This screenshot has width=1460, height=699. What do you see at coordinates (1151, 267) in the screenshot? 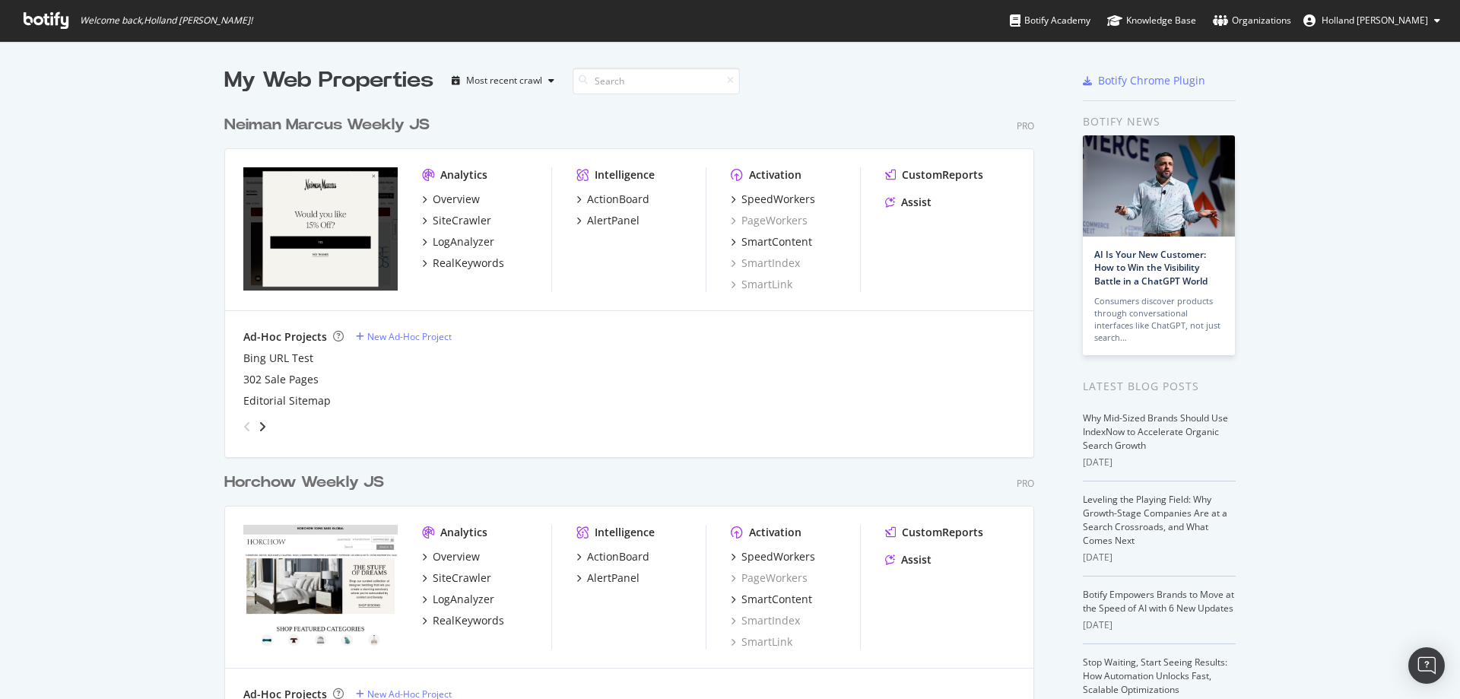
I see `a: AI Is Your New Customer: How to Win the Visibility Battle in a ChatGPT World` at bounding box center [1151, 267].